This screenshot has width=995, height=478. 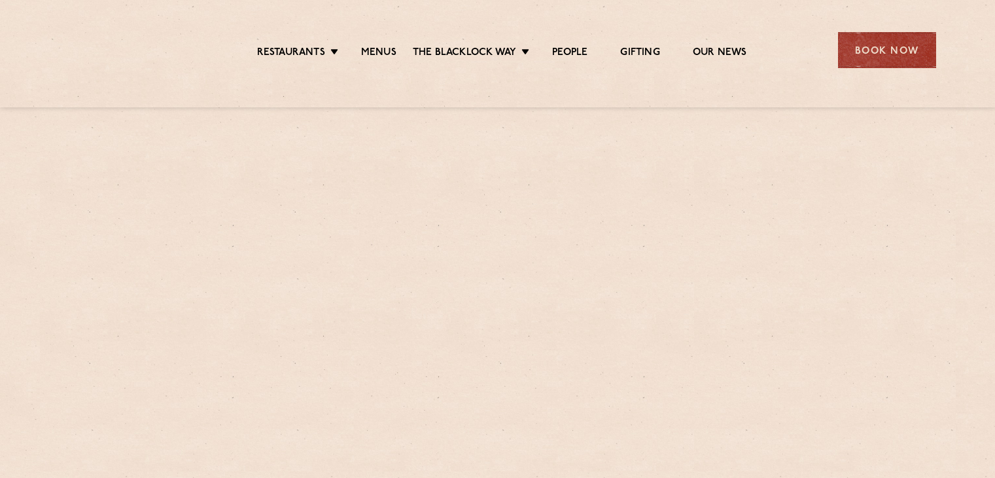 I want to click on div: Book Now, so click(x=887, y=50).